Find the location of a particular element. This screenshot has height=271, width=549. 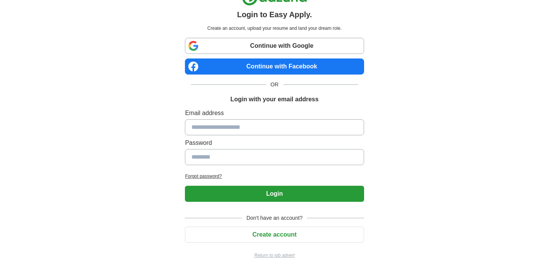

h1: Login to Easy Apply. is located at coordinates (274, 15).